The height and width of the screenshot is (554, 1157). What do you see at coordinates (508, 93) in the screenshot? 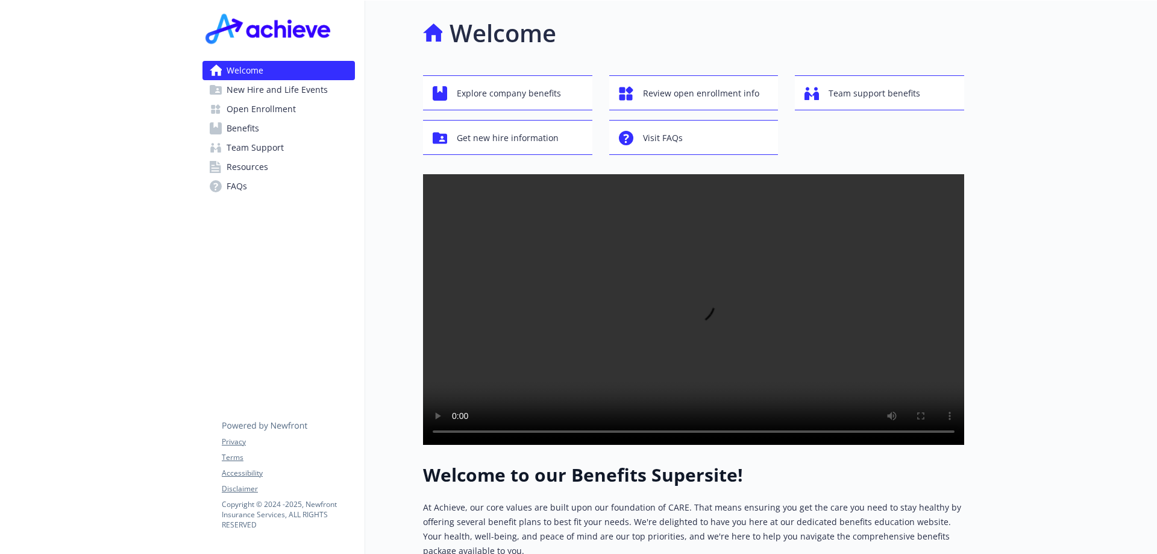
I see `span: Explore company benefits` at bounding box center [508, 93].